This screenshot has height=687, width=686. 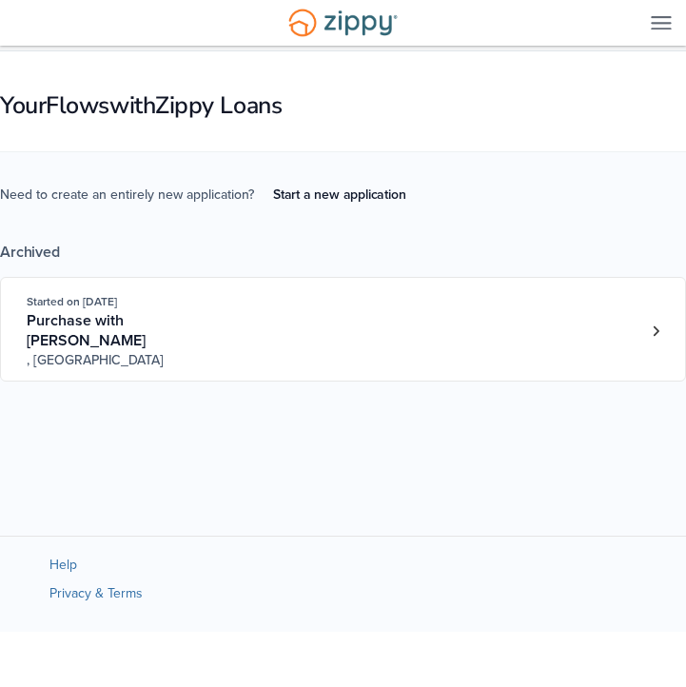 What do you see at coordinates (661, 22) in the screenshot?
I see `img: Mobile Dropdown Menu` at bounding box center [661, 22].